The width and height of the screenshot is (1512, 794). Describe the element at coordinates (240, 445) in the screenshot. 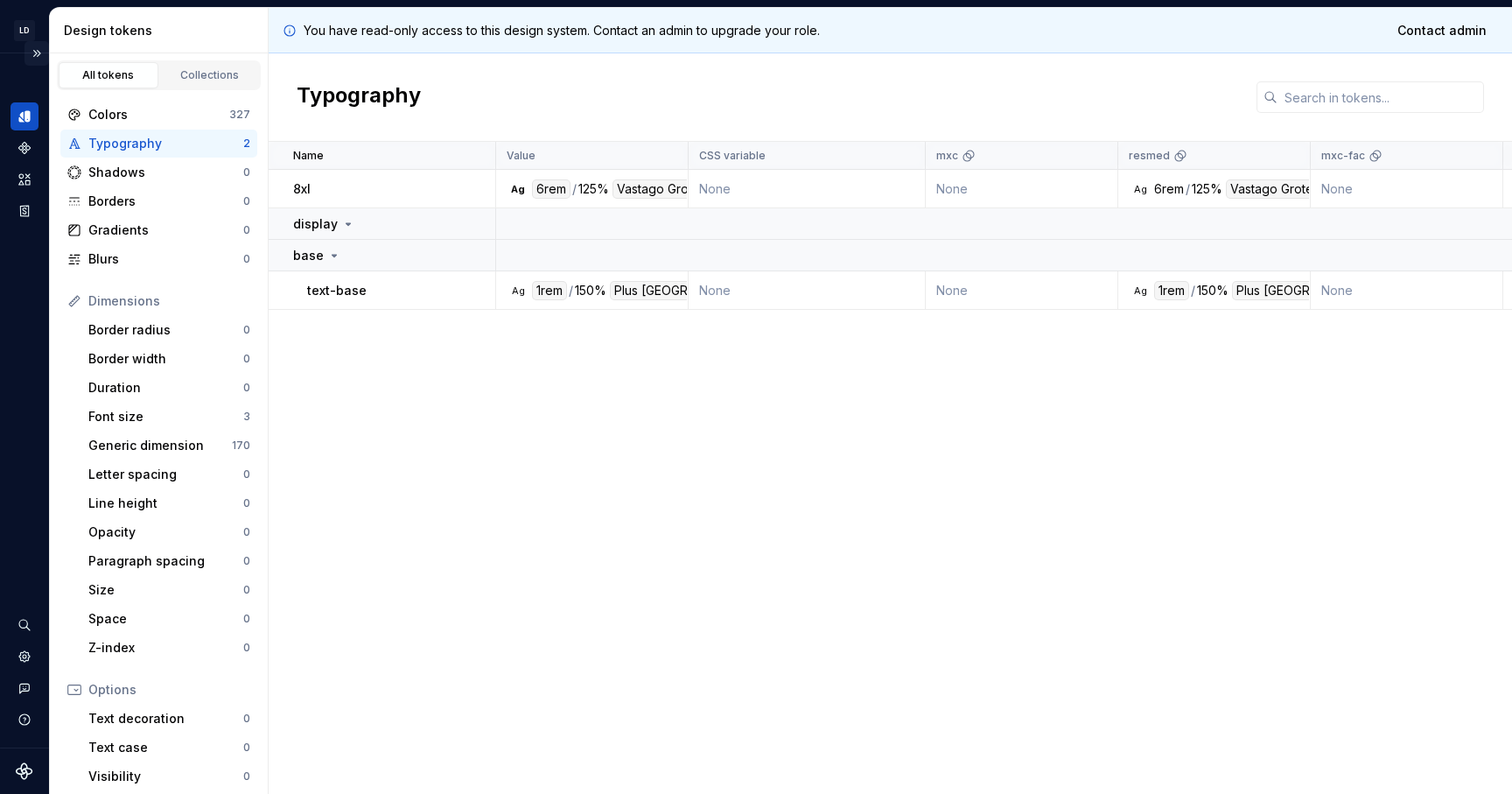

I see `div: 170` at that location.